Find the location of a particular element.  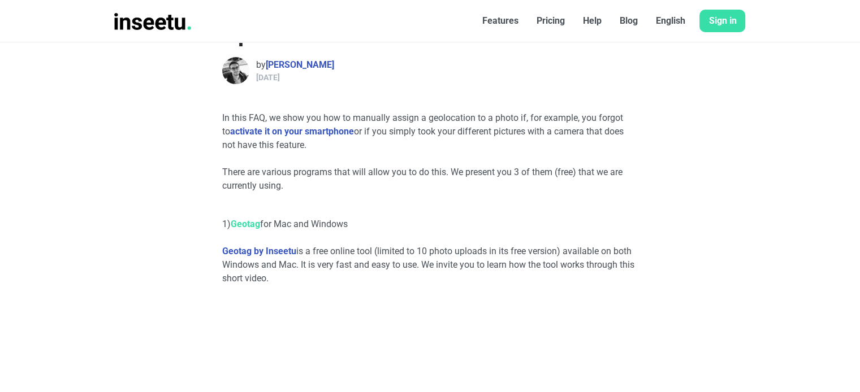

font: Pricing is located at coordinates (550, 20).